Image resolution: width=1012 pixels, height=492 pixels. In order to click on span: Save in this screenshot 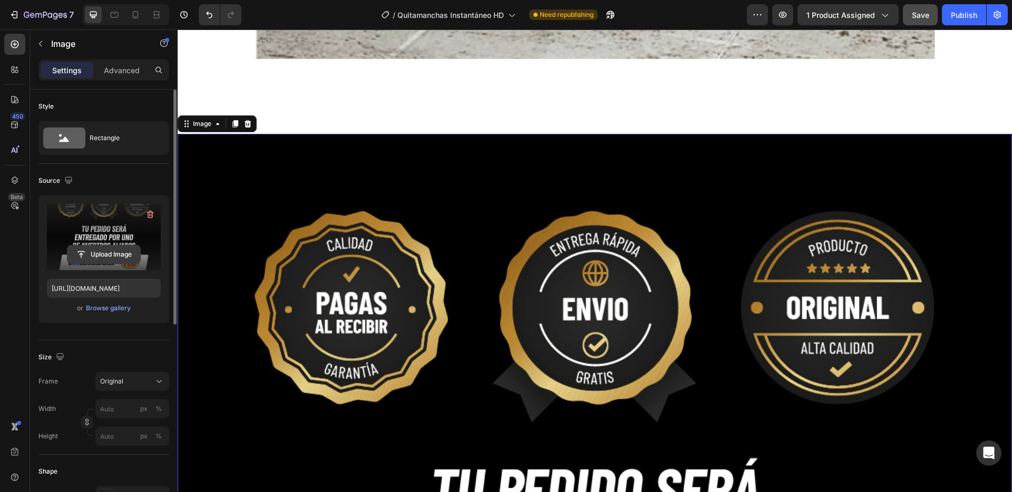, I will do `click(921, 15)`.